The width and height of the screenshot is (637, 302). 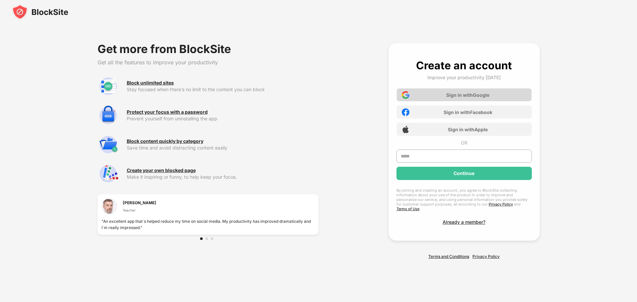 I want to click on div: Sign in with Facebook, so click(x=468, y=112).